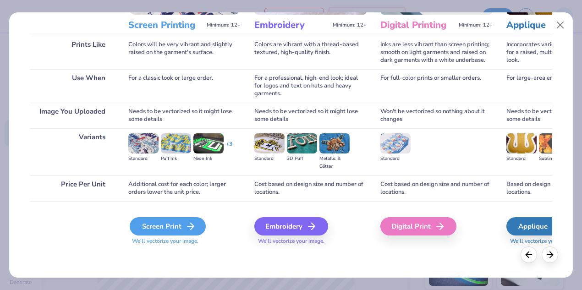 The image size is (582, 290). I want to click on div: Inks are less vibrant than screen printing; smooth on light garments and raised on dark garments ..., so click(436, 52).